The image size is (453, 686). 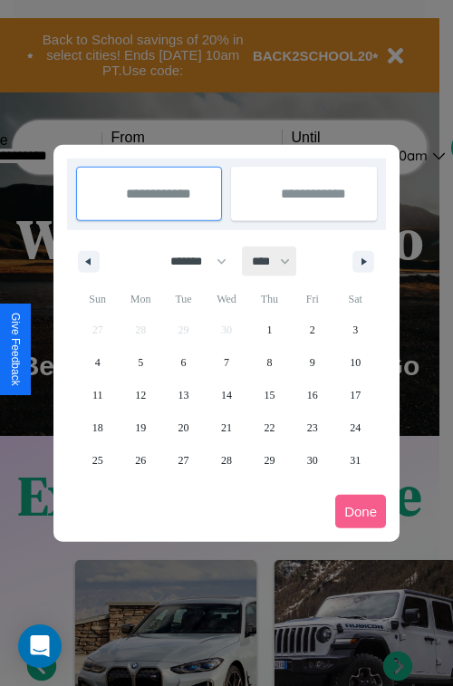 What do you see at coordinates (355, 395) in the screenshot?
I see `button: 17` at bounding box center [355, 395].